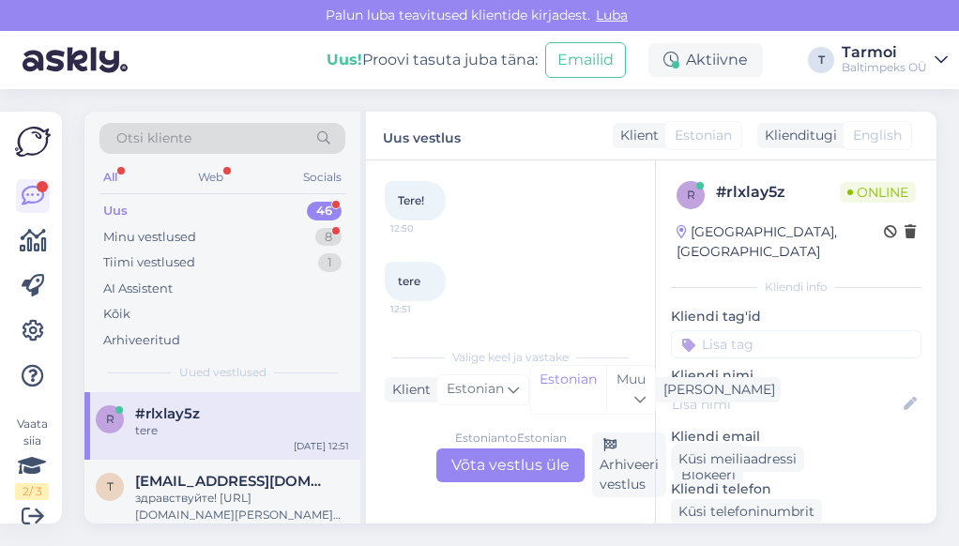  Describe the element at coordinates (149, 263) in the screenshot. I see `div: Tiimi vestlused` at that location.